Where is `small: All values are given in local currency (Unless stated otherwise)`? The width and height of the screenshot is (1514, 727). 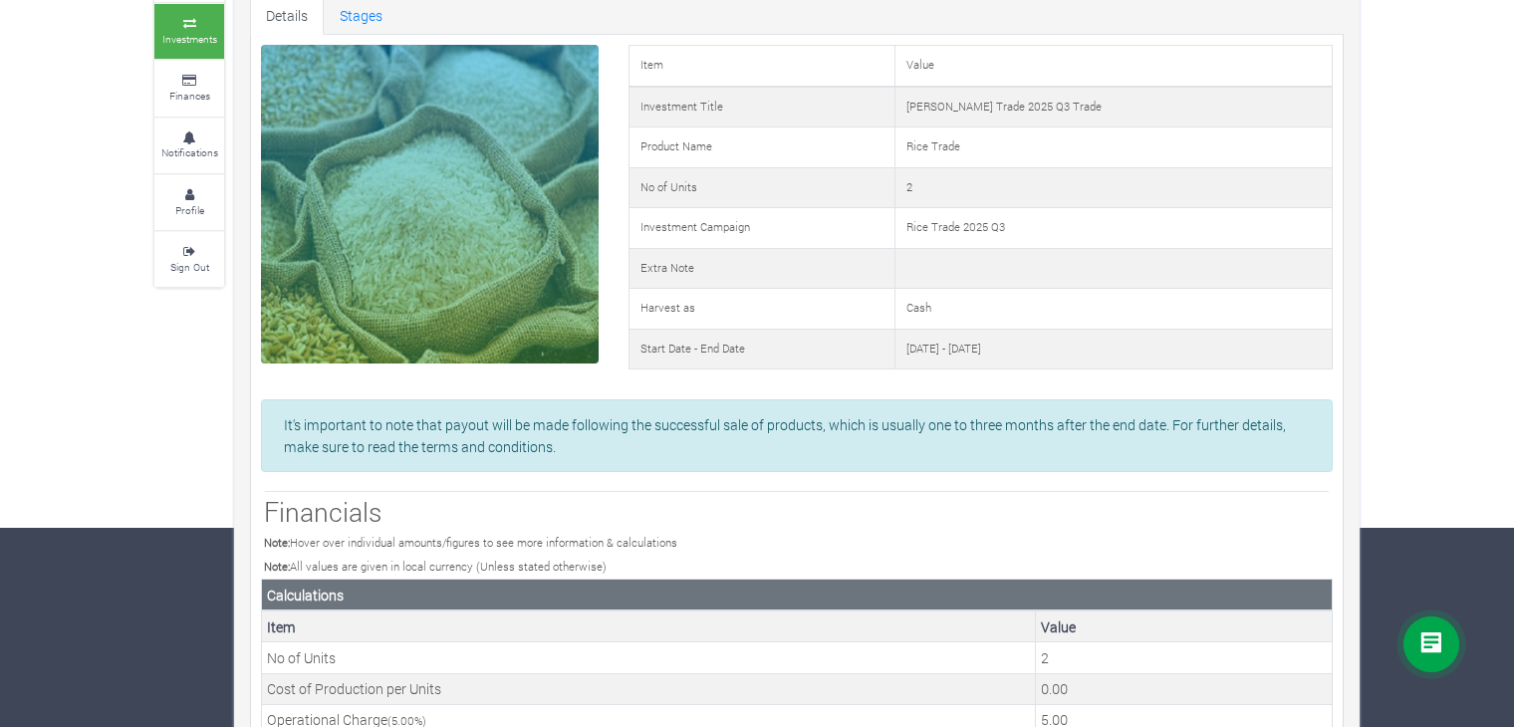 small: All values are given in local currency (Unless stated otherwise) is located at coordinates (435, 566).